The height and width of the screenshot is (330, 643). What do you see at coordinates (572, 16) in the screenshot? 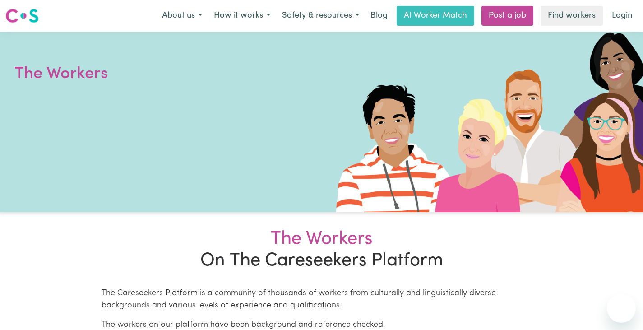
I see `a: Find workers` at bounding box center [572, 16].